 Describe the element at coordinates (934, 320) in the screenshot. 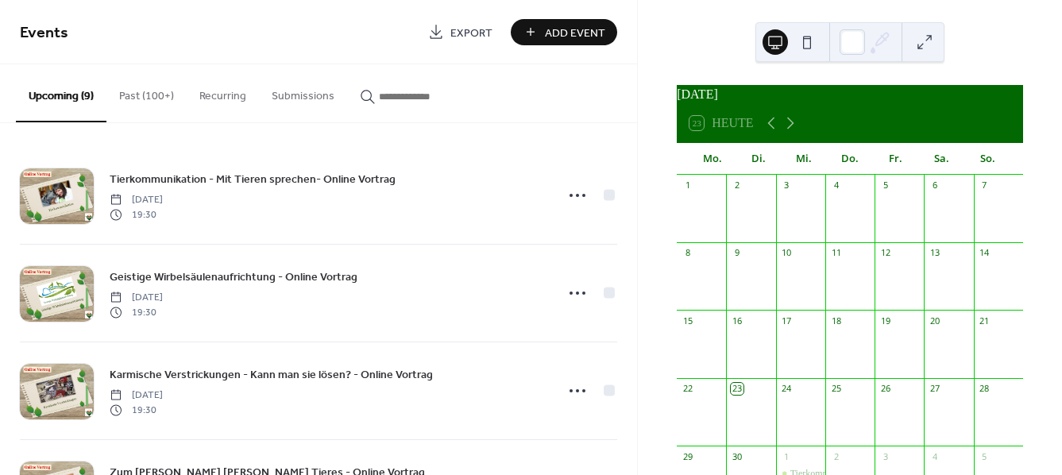

I see `div: 20` at that location.